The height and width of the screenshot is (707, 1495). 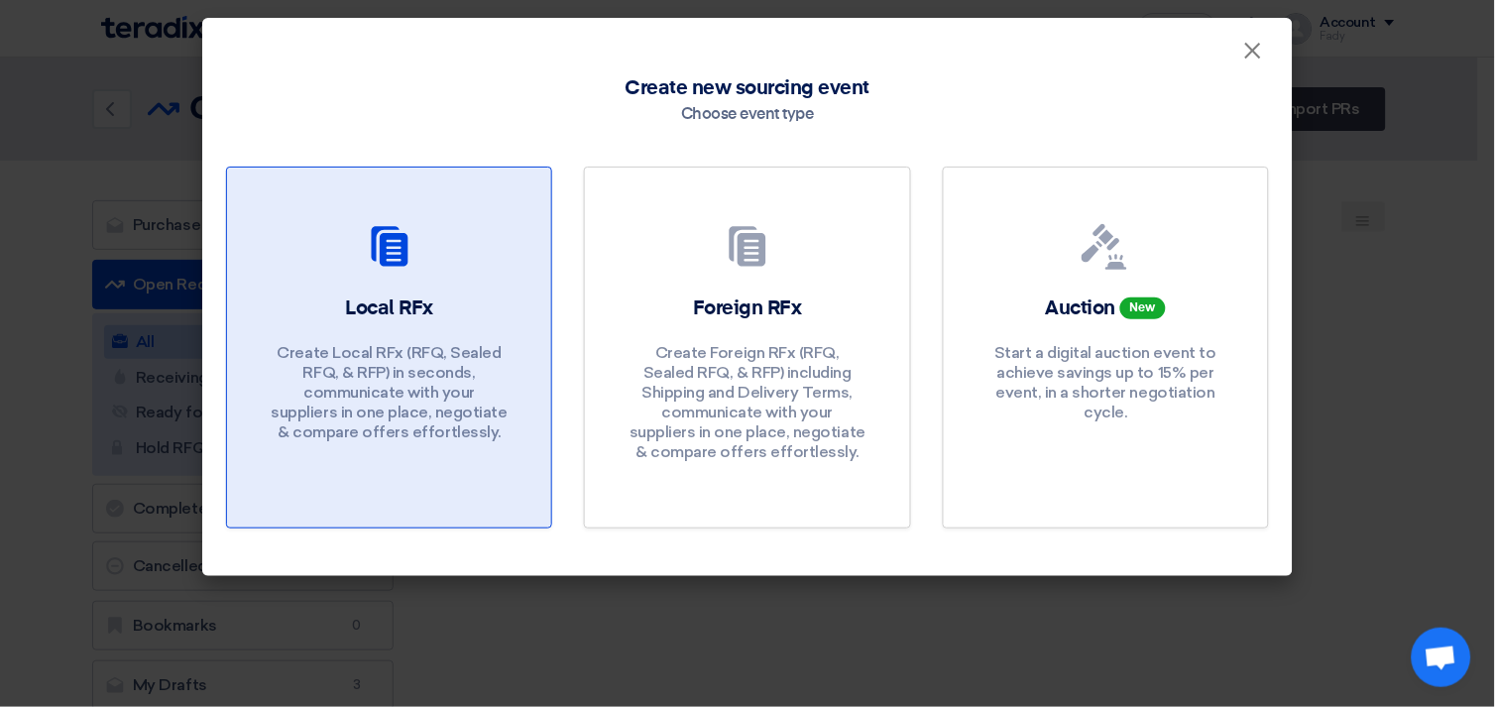 I want to click on a: Local RFx Create Local RFx (RFQ, Sealed RFQ, & RFP) in seconds, communicate with your suppliers i..., so click(x=389, y=347).